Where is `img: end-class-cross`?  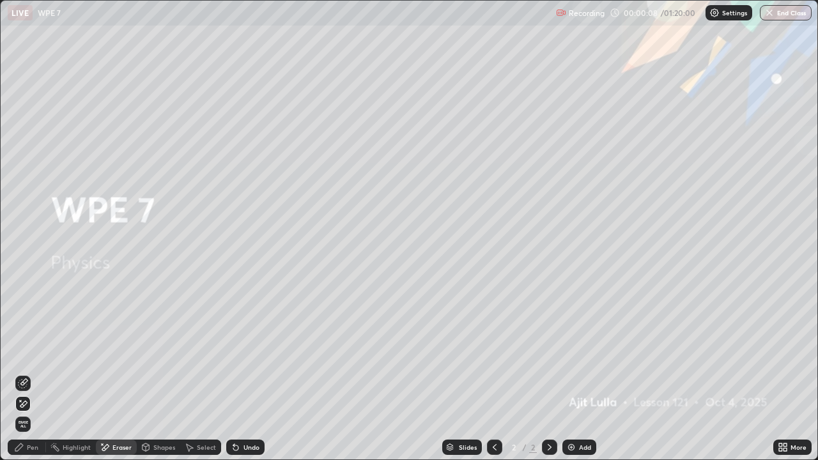
img: end-class-cross is located at coordinates (769, 13).